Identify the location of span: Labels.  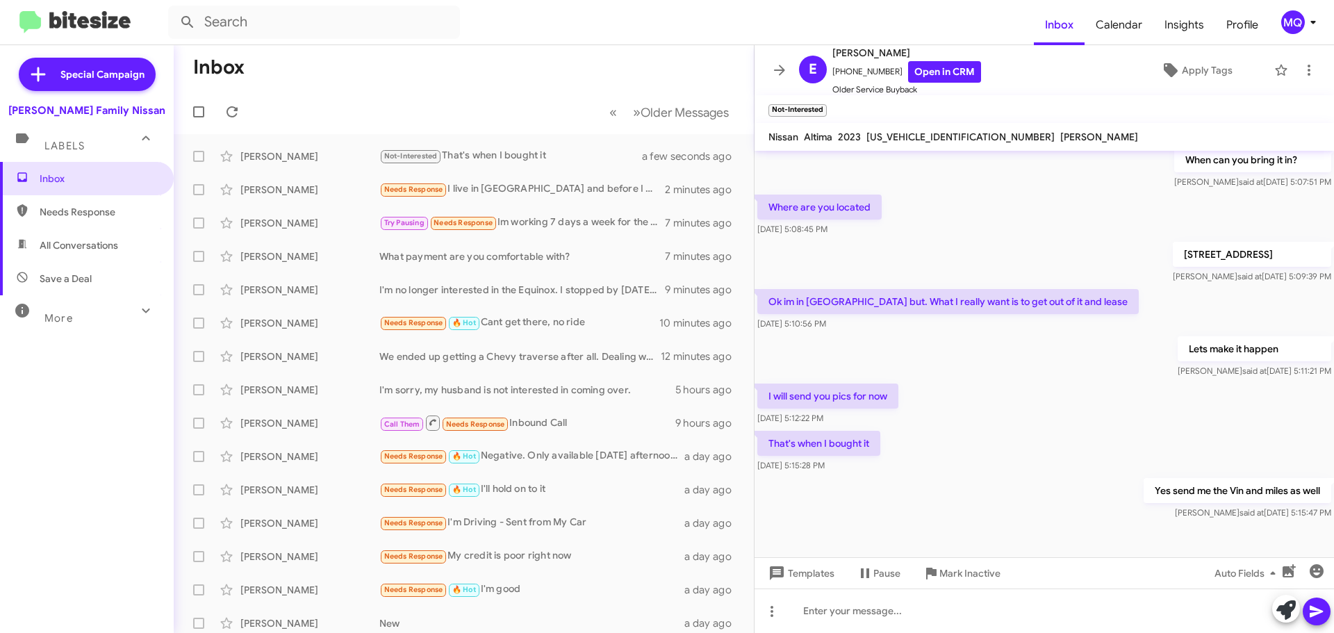
(65, 146).